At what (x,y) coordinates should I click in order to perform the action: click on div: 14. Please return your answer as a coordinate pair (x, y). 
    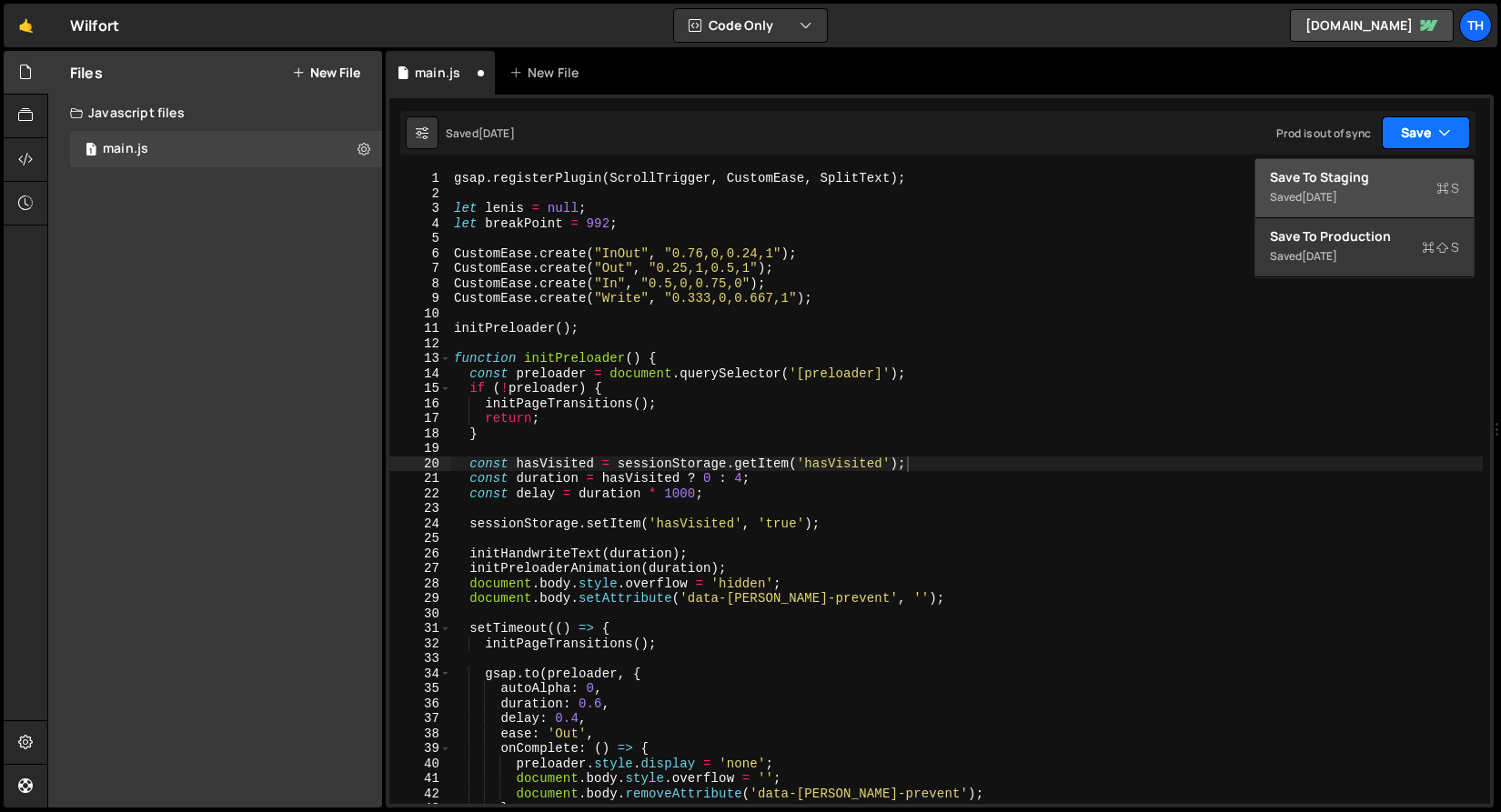
    Looking at the image, I should click on (420, 374).